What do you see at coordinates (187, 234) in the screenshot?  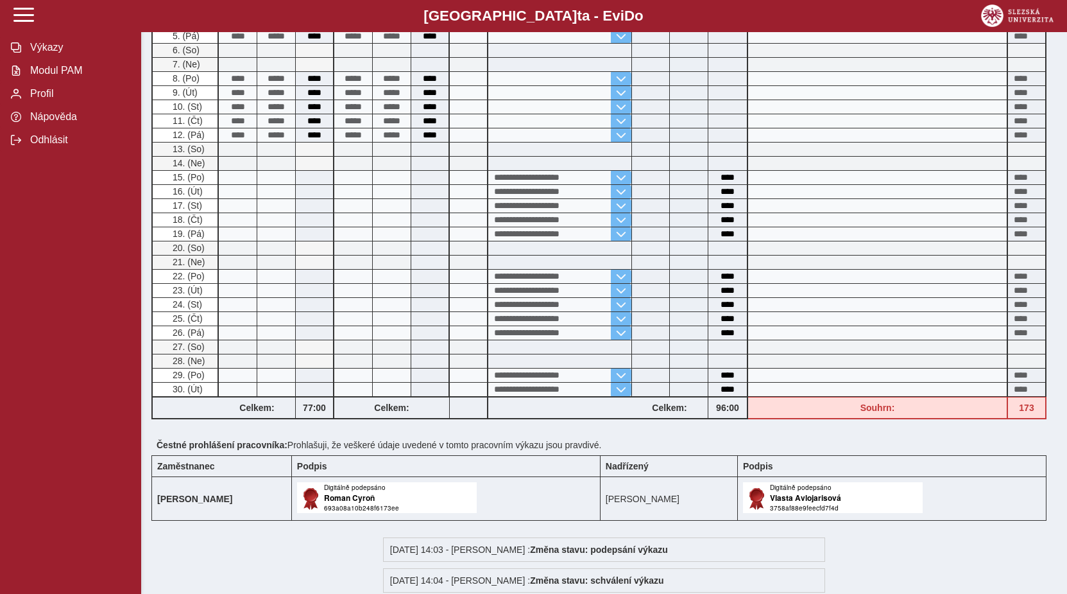 I see `span: 19. (Pá)` at bounding box center [187, 234].